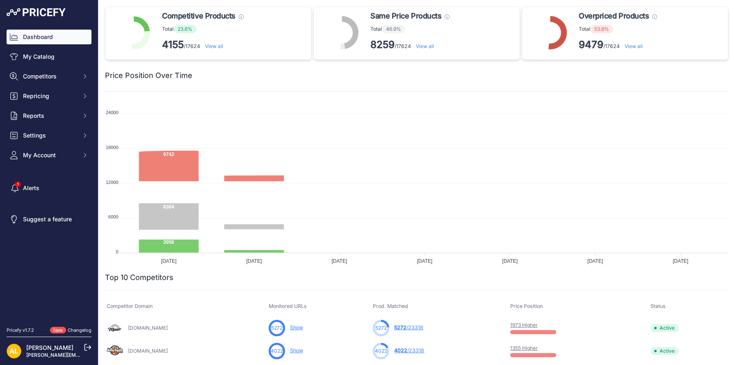 This screenshot has height=365, width=735. I want to click on span: Competitor Domain, so click(130, 306).